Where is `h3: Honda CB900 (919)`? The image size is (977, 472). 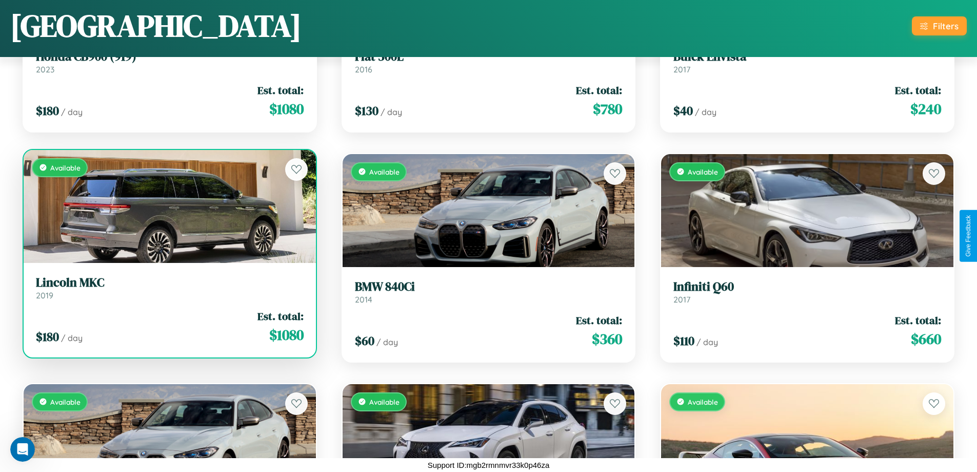 h3: Honda CB900 (919) is located at coordinates (170, 56).